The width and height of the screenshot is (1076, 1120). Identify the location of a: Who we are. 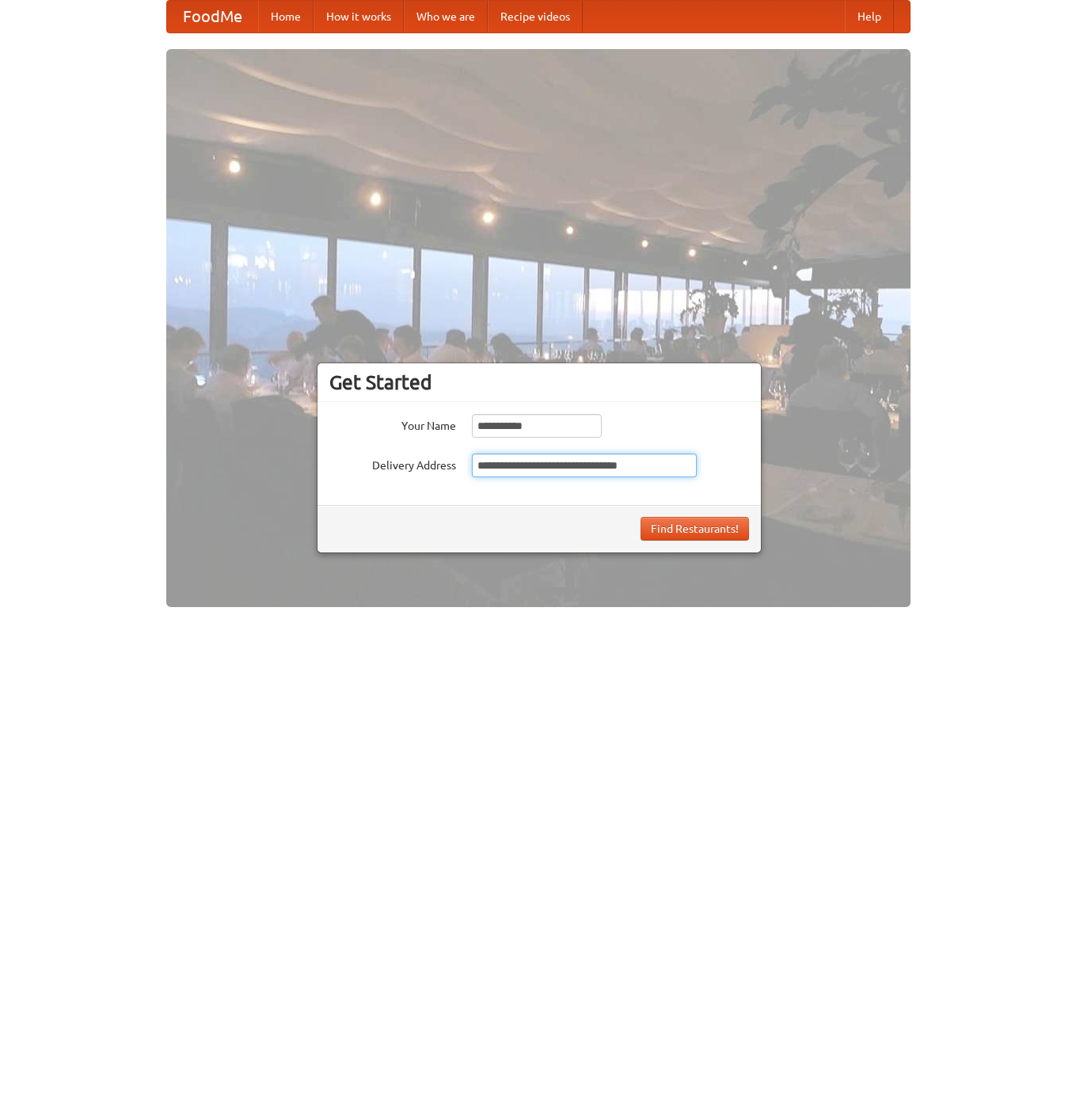
(446, 17).